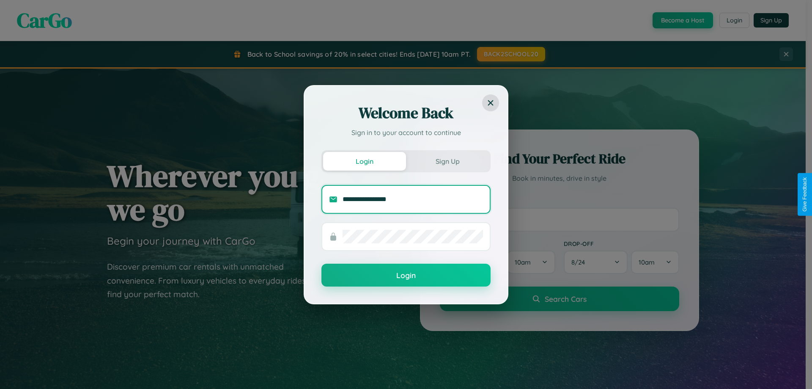  What do you see at coordinates (448, 161) in the screenshot?
I see `button: Sign Up` at bounding box center [448, 161].